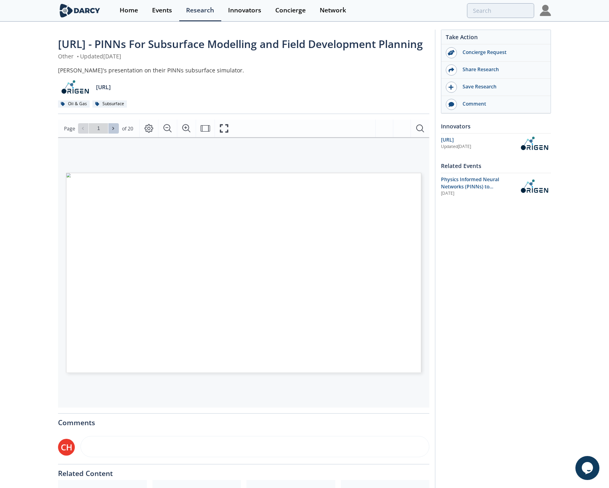 The image size is (609, 488). What do you see at coordinates (129, 10) in the screenshot?
I see `div: Home` at bounding box center [129, 10].